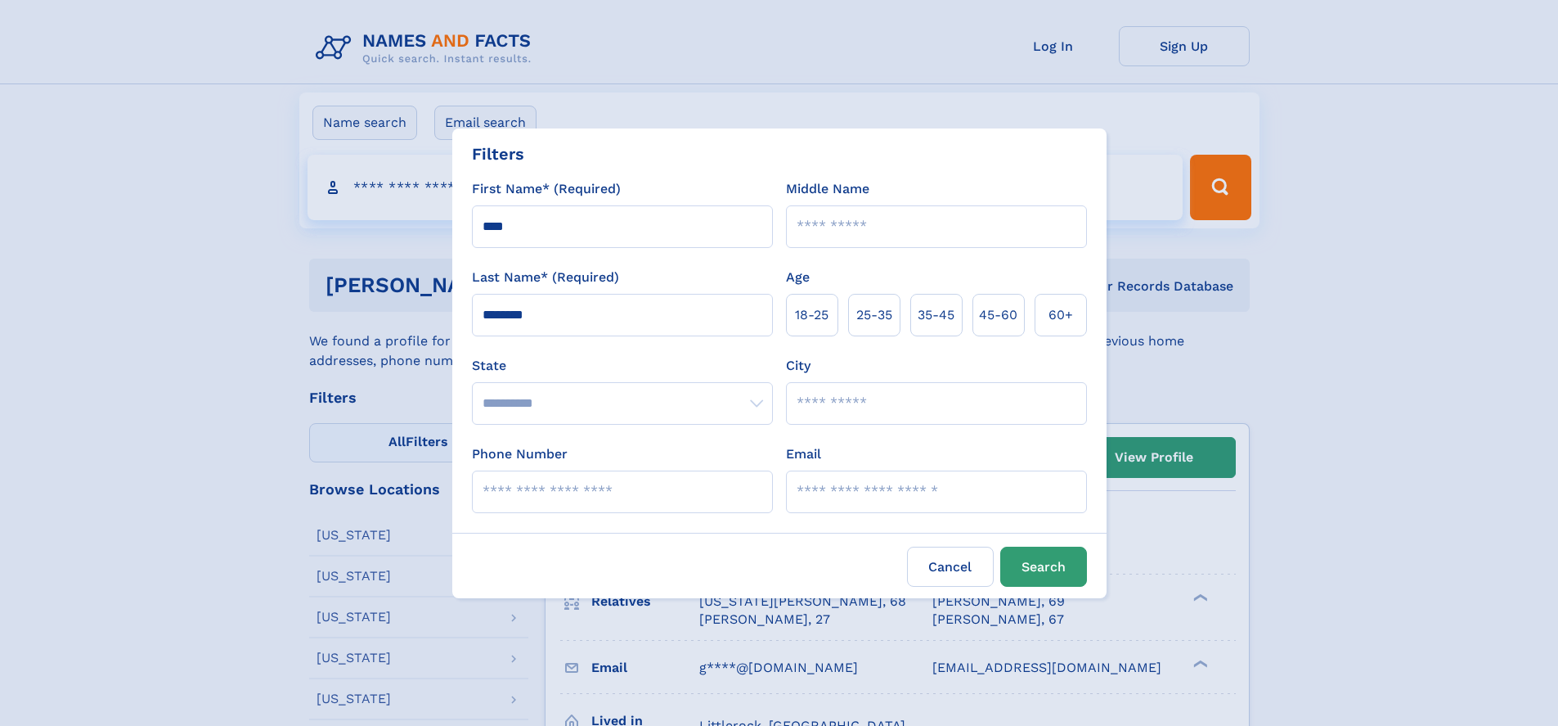 This screenshot has height=726, width=1558. Describe the element at coordinates (936, 315) in the screenshot. I see `span: 35‑45` at that location.